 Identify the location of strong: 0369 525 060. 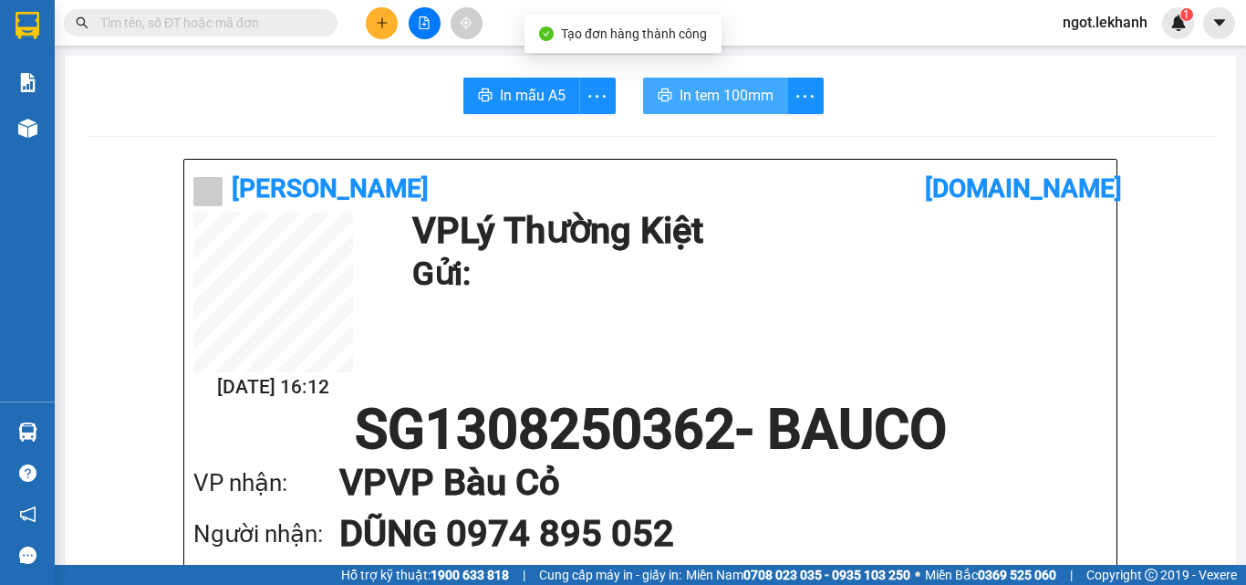
(1017, 575).